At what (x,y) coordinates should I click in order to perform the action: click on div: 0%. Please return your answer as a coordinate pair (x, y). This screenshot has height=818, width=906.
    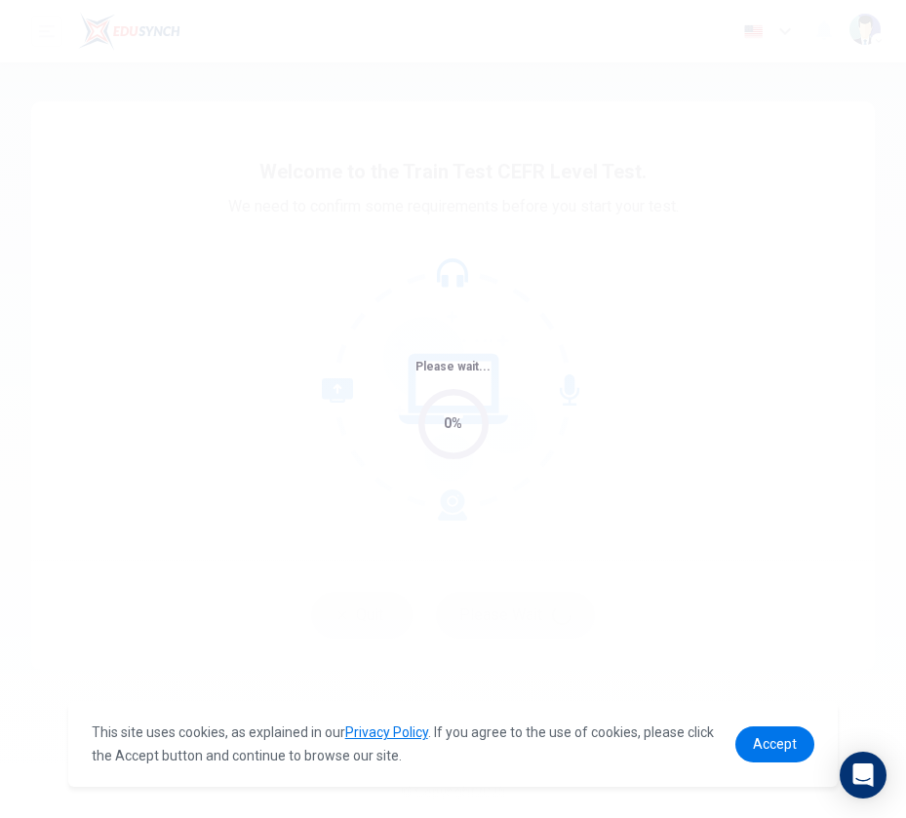
    Looking at the image, I should click on (452, 423).